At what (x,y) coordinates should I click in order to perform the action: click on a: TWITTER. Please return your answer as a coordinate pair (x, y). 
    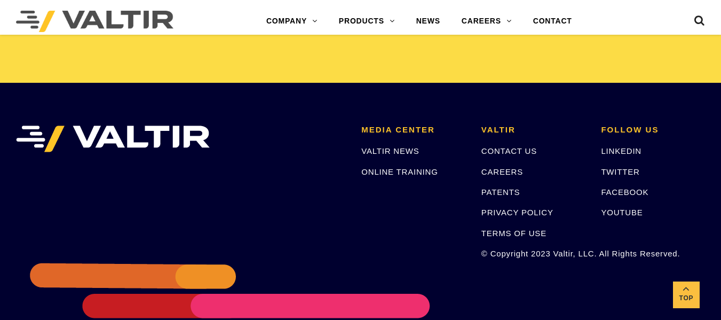
    Looking at the image, I should click on (620, 171).